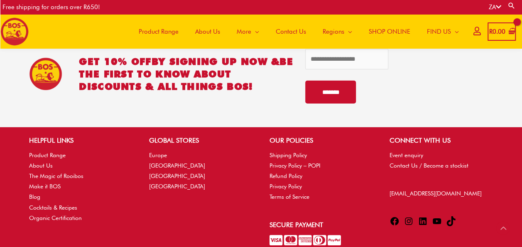  Describe the element at coordinates (321, 176) in the screenshot. I see `nav: OUR POLICIES` at that location.